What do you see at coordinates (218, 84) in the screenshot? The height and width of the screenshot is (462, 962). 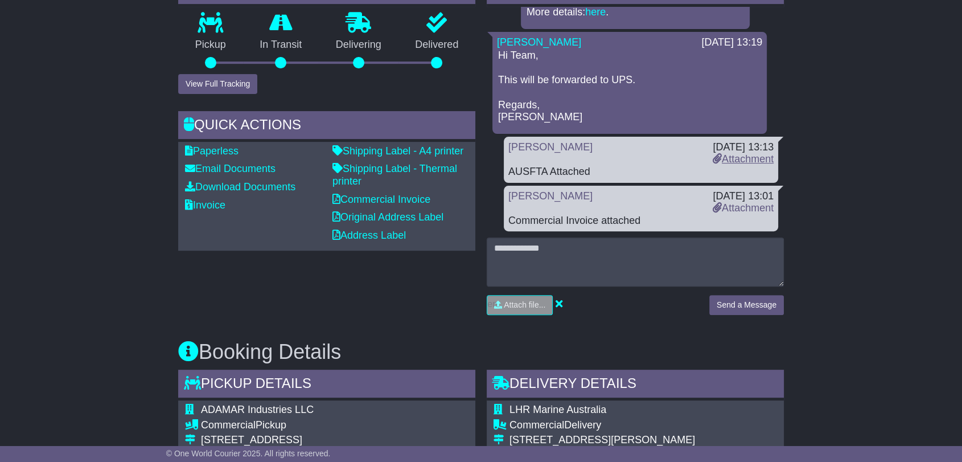 I see `button: View Full Tracking` at bounding box center [218, 84].